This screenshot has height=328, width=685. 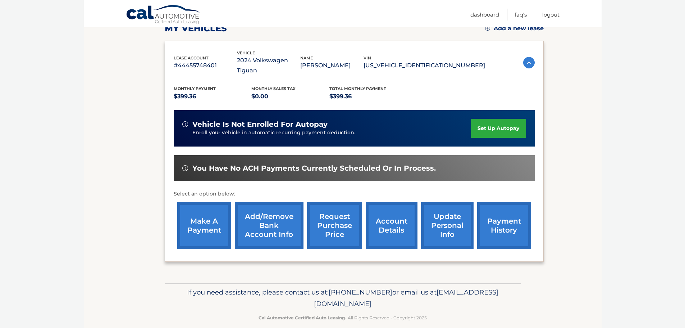 I want to click on span: lease account, so click(x=191, y=58).